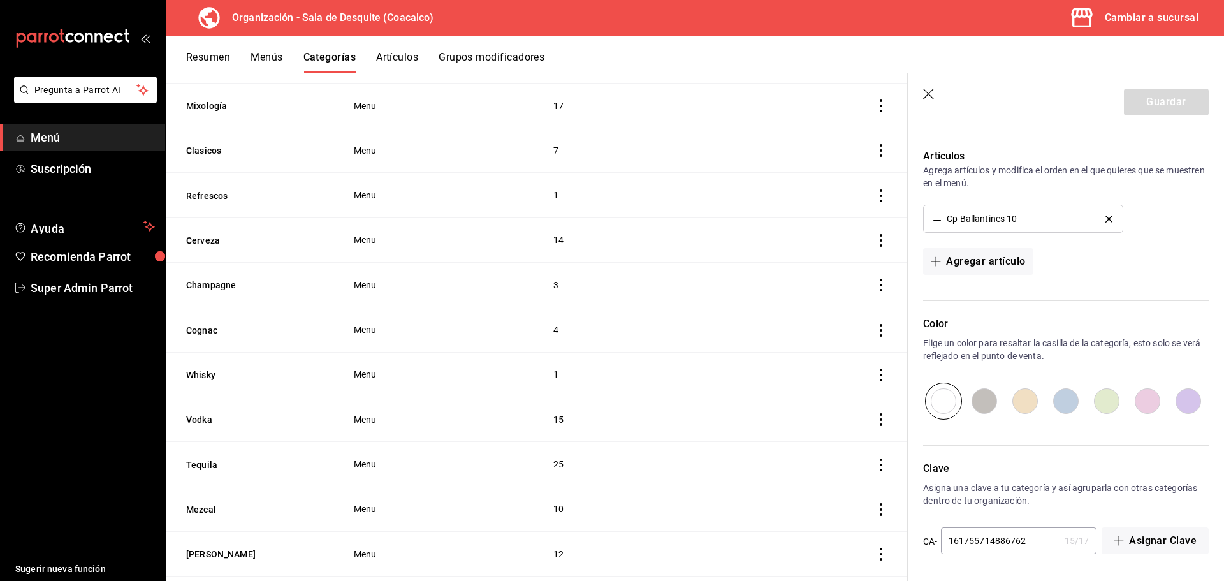 This screenshot has width=1224, height=581. Describe the element at coordinates (328, 18) in the screenshot. I see `h3: Organización - Sala de Desquite (Coacalco)` at that location.